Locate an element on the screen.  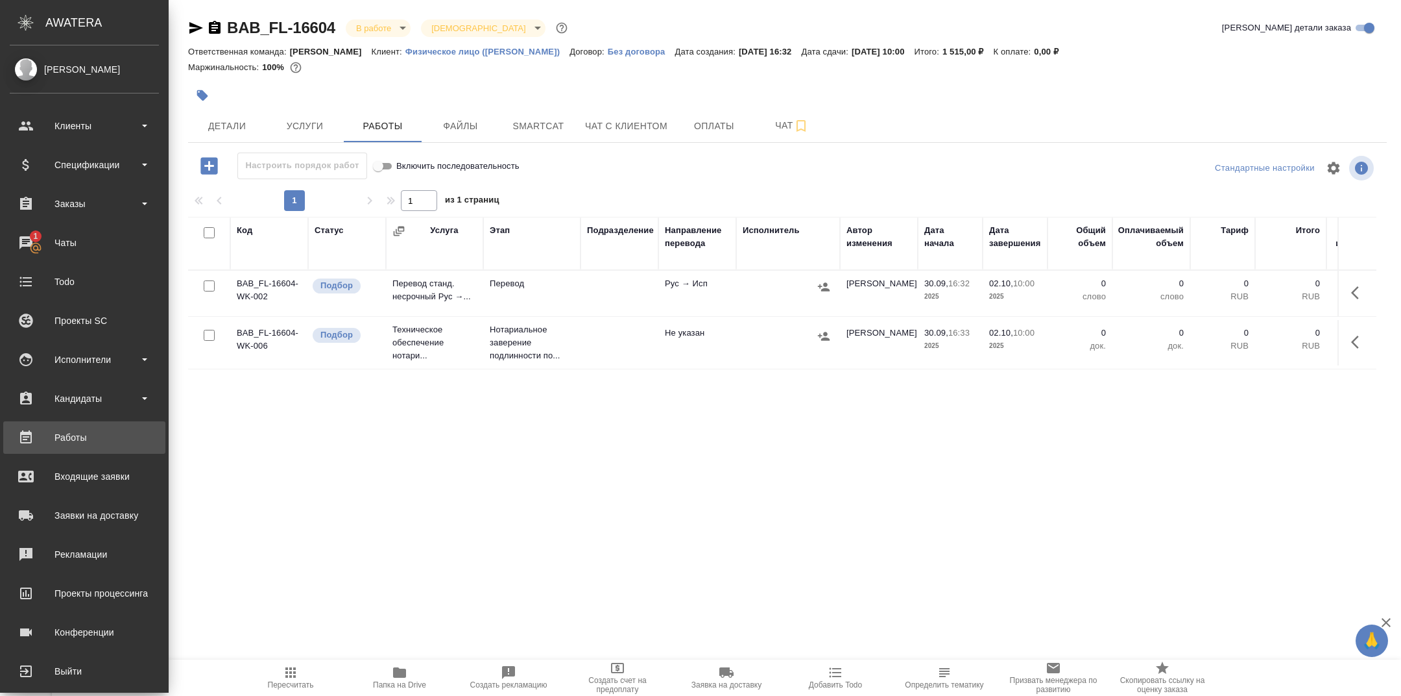
p: Договор: is located at coordinates (588, 51).